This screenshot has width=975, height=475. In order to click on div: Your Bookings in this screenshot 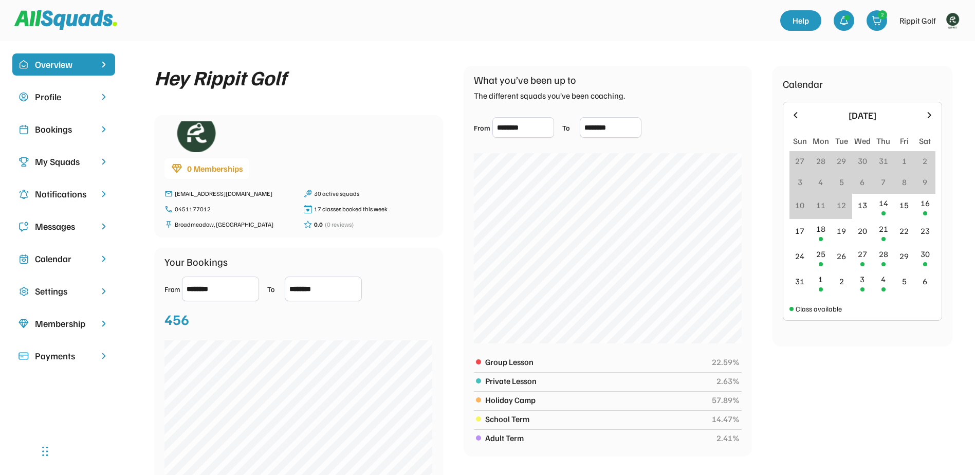, I will do `click(196, 262)`.